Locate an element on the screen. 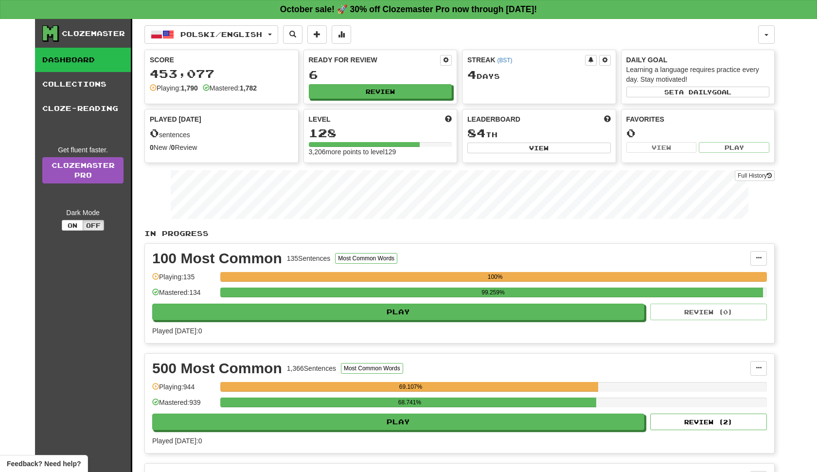  button: Off is located at coordinates (93, 225).